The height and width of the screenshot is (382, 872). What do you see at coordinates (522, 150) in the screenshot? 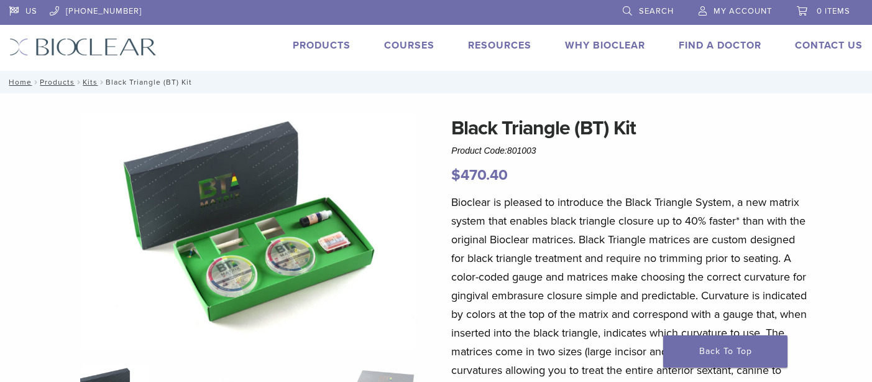
I see `span: 801003` at bounding box center [522, 150].